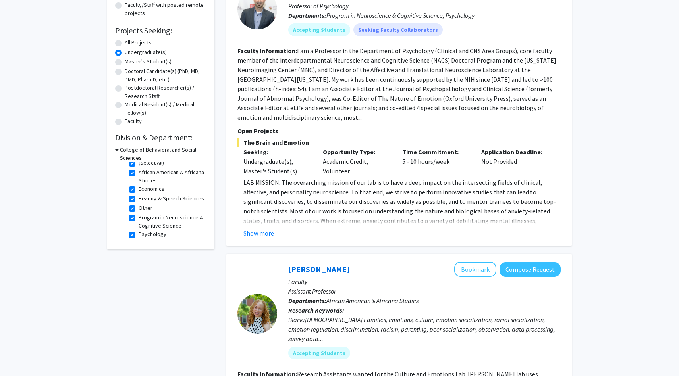 Image resolution: width=679 pixels, height=376 pixels. What do you see at coordinates (171, 177) in the screenshot?
I see `label: African American & Africana Studies` at bounding box center [171, 177].